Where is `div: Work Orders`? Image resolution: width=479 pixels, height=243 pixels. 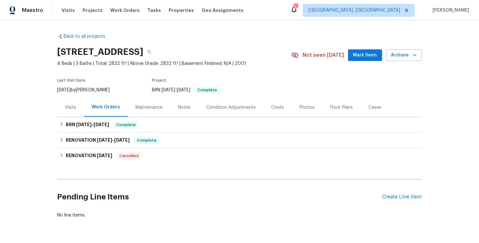
div: Work Orders is located at coordinates (106, 107).